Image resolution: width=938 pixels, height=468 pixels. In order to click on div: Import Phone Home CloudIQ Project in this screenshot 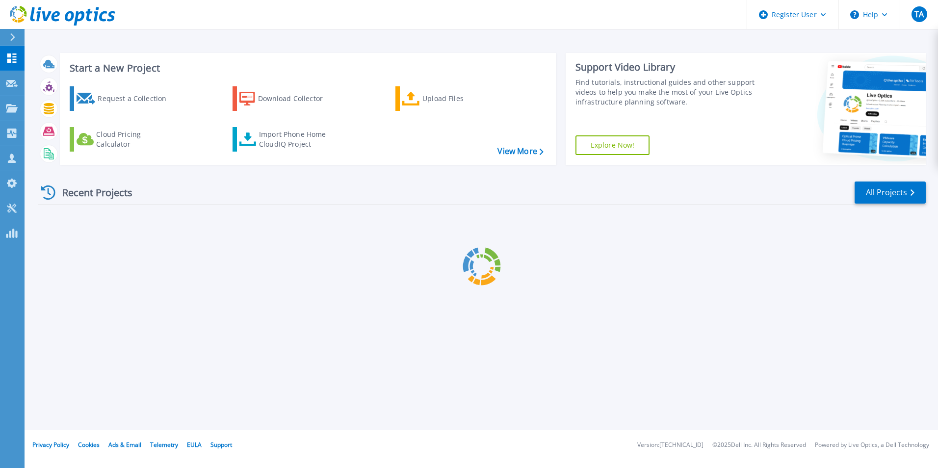, I will do `click(297, 139)`.